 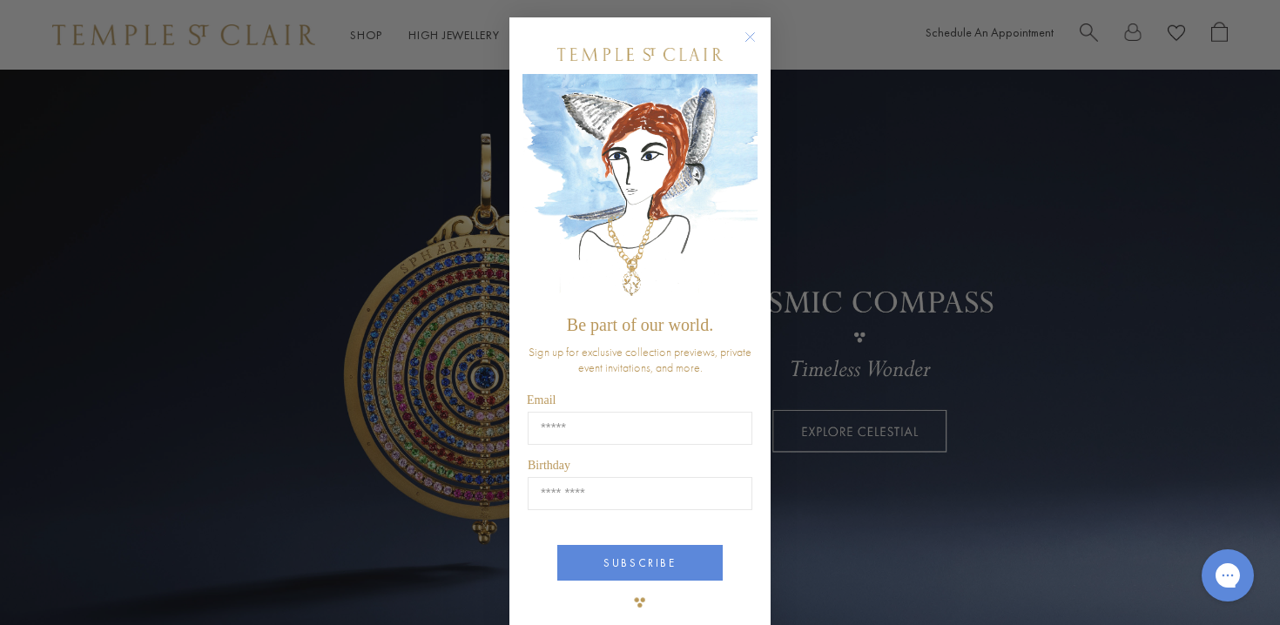 I want to click on span: Be part of our world., so click(x=640, y=325).